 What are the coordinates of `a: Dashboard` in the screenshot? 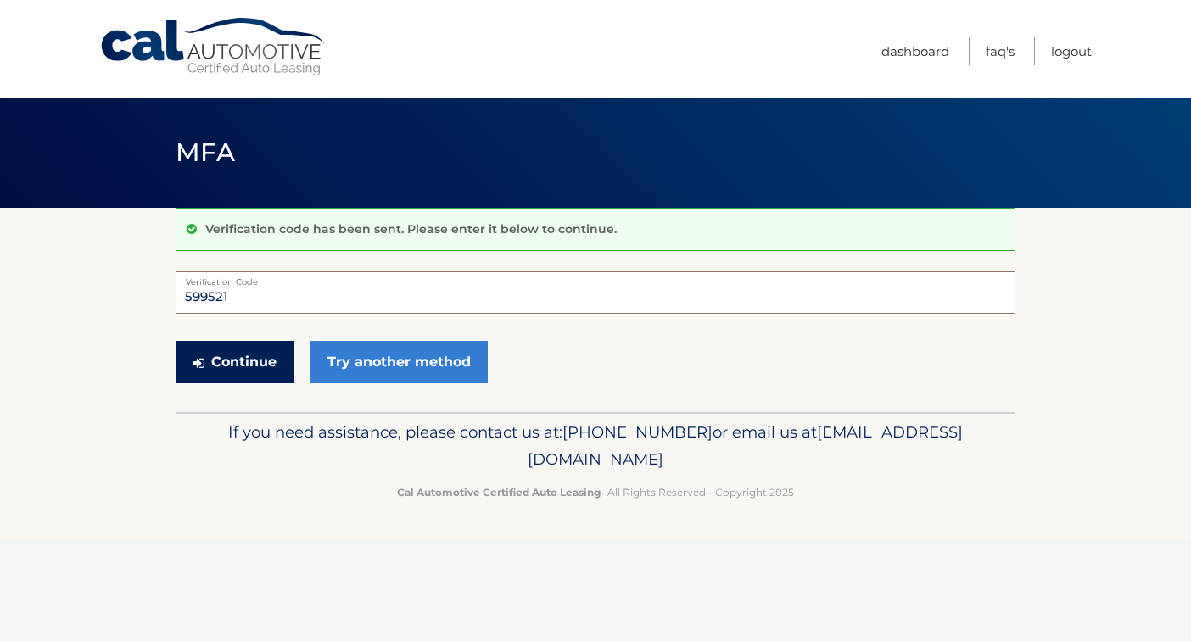 It's located at (915, 51).